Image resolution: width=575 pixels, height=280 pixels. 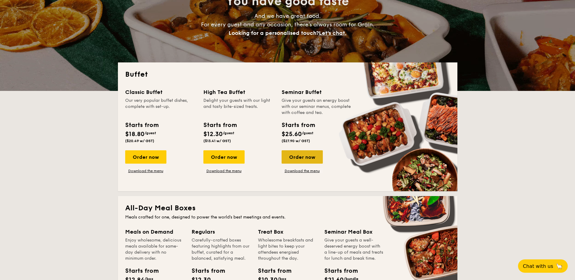 I want to click on span: $25.60, so click(x=292, y=134).